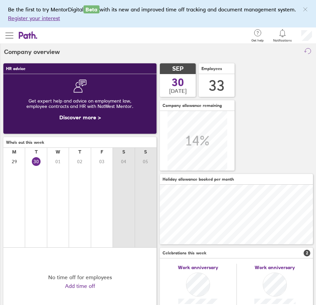 This screenshot has width=316, height=305. Describe the element at coordinates (212, 69) in the screenshot. I see `span: Employees` at that location.